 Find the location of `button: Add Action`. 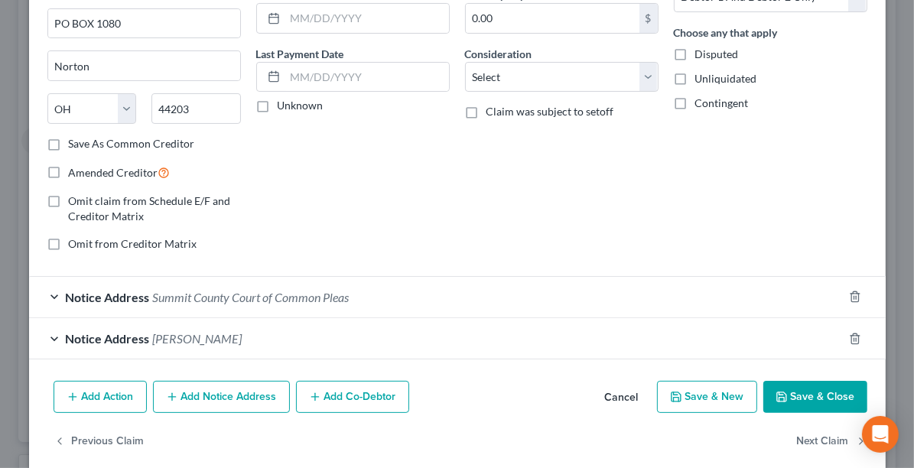

button: Add Action is located at coordinates (100, 397).